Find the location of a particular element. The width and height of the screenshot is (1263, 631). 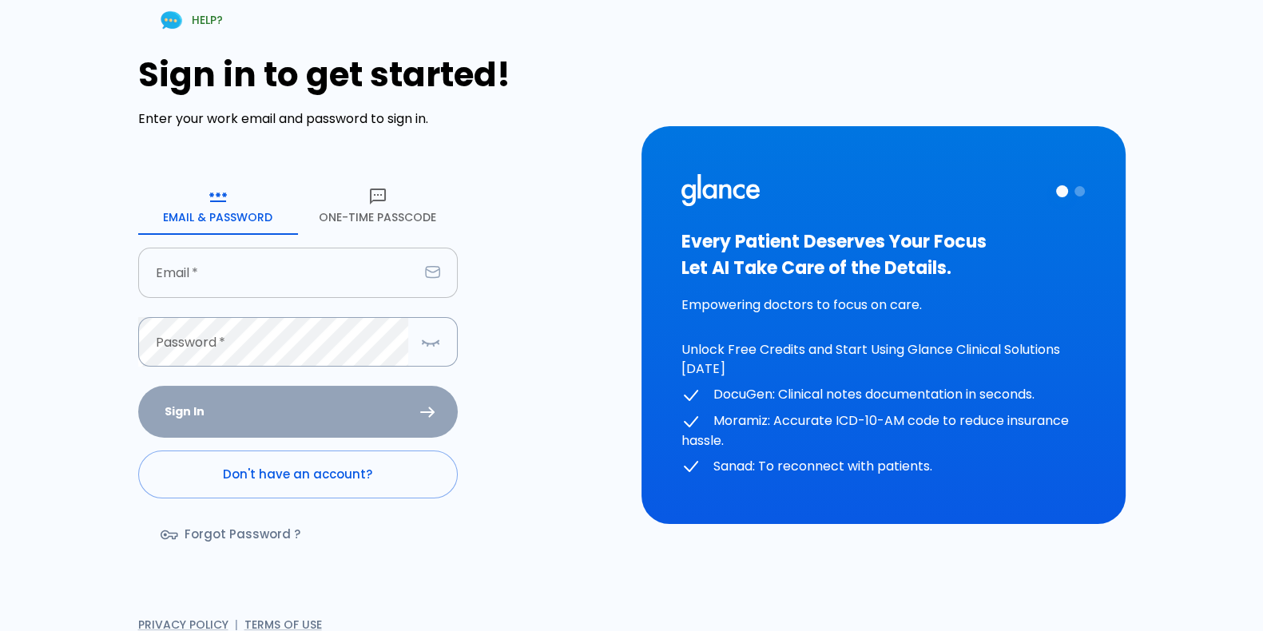

p: Empowering doctors to focus on care. is located at coordinates (884, 305).